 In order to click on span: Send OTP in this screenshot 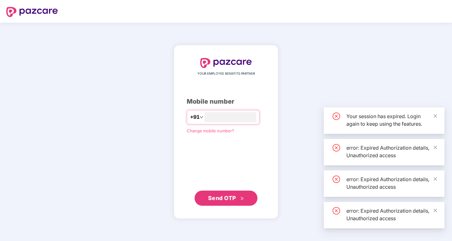, I will do `click(222, 198)`.